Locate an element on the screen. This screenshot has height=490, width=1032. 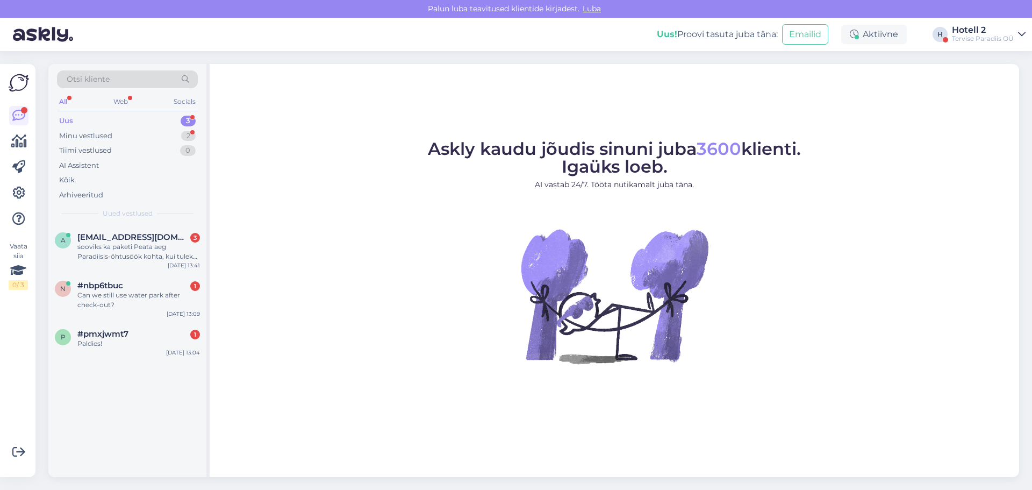
span: 3600 is located at coordinates (719, 148).